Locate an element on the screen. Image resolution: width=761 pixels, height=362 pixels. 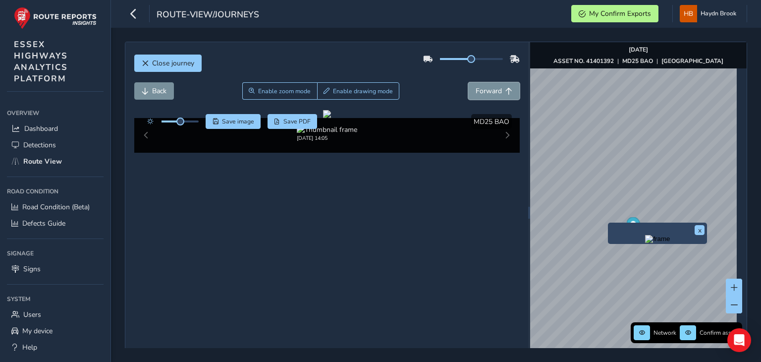
a: Help is located at coordinates (55, 347).